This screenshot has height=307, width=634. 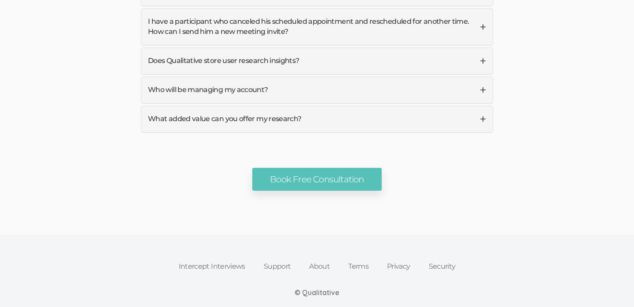 What do you see at coordinates (277, 266) in the screenshot?
I see `a: Support` at bounding box center [277, 266].